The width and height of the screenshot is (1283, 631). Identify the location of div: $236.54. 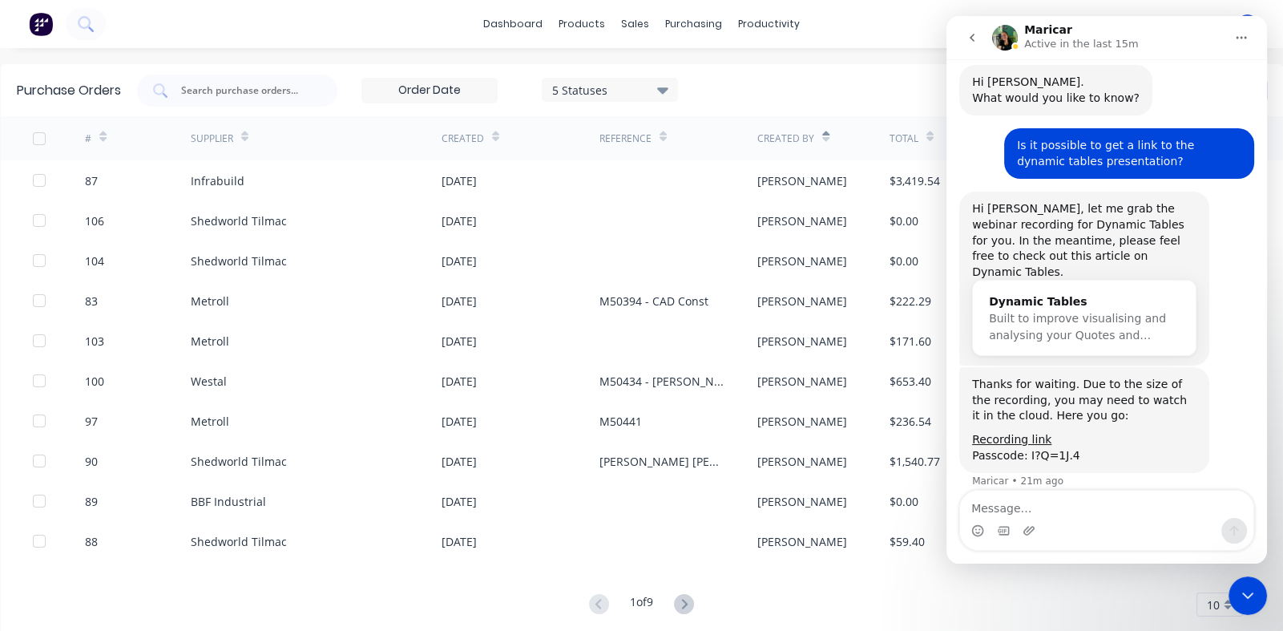
(911, 421).